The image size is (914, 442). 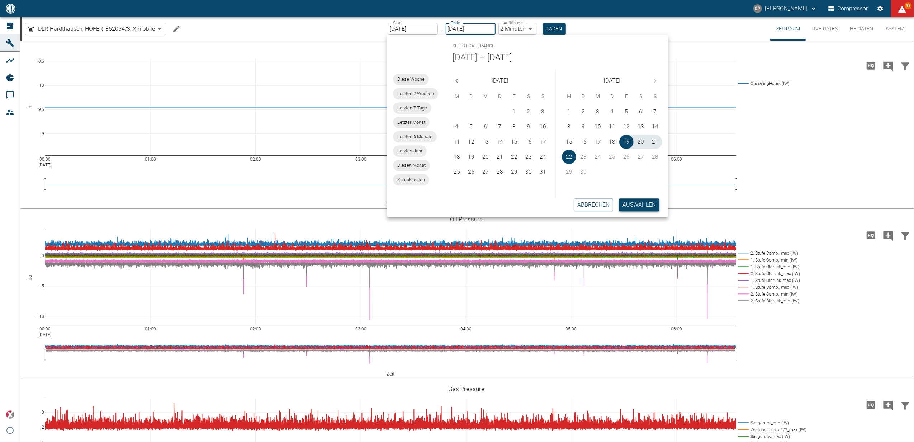 I want to click on button: 4, so click(x=612, y=112).